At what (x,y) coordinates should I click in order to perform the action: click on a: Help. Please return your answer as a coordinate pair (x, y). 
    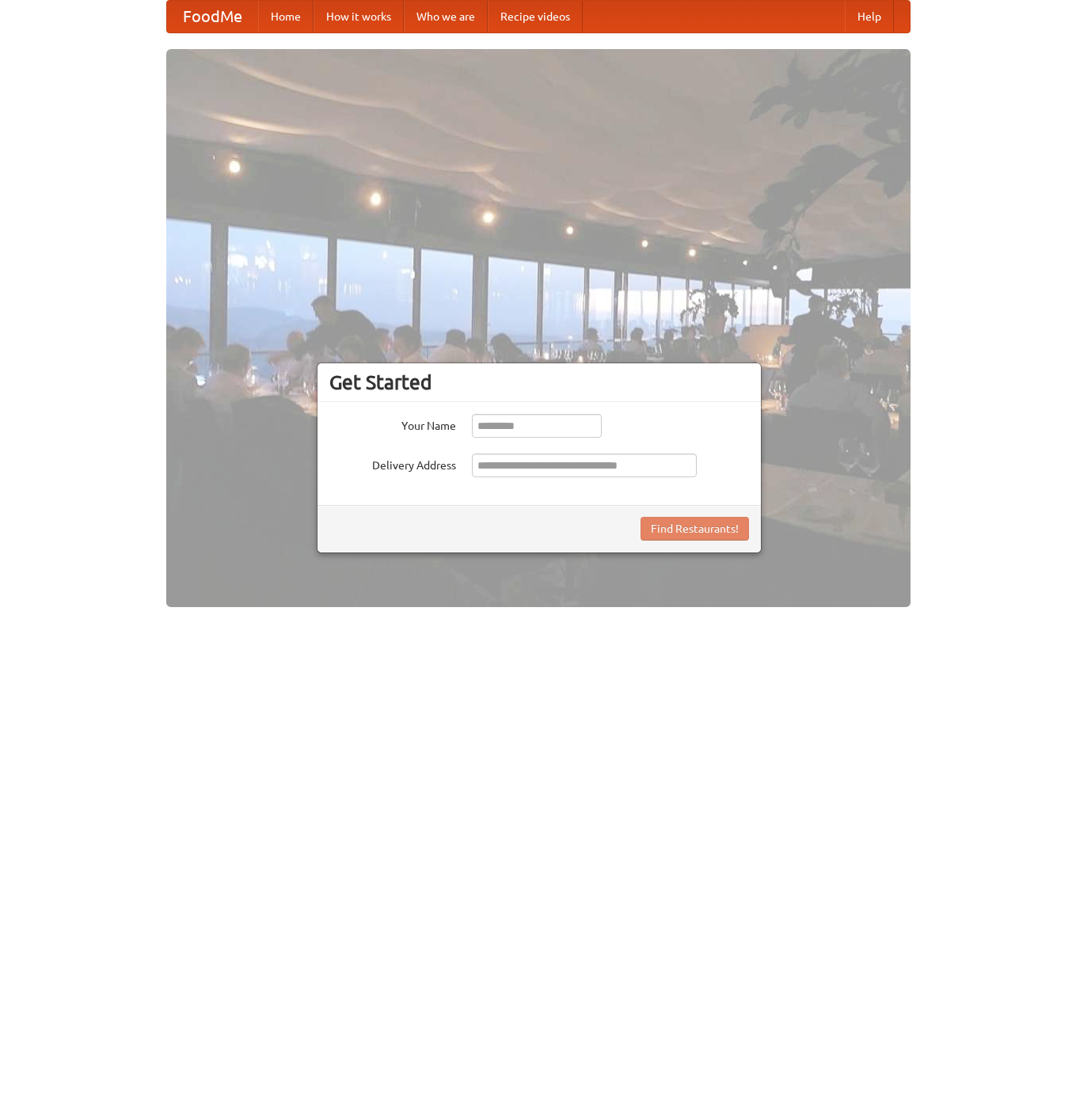
    Looking at the image, I should click on (869, 16).